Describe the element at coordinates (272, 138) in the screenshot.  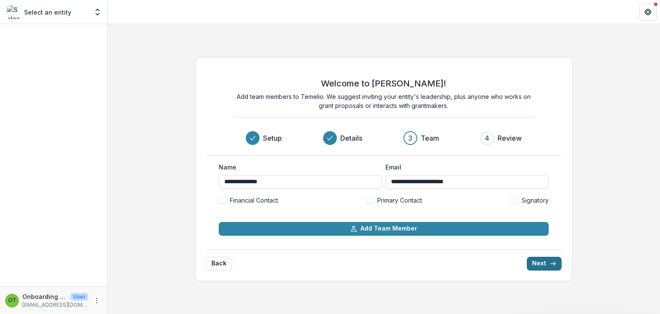
I see `h3: Setup` at that location.